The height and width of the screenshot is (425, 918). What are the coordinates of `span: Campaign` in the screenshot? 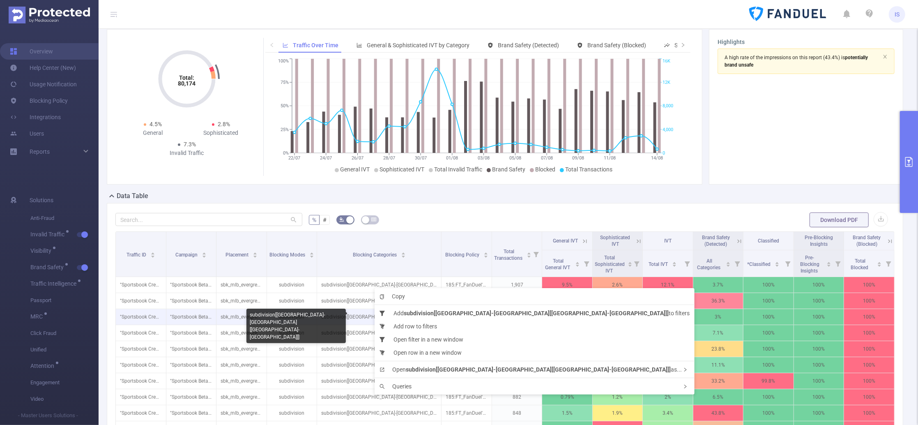 It's located at (187, 255).